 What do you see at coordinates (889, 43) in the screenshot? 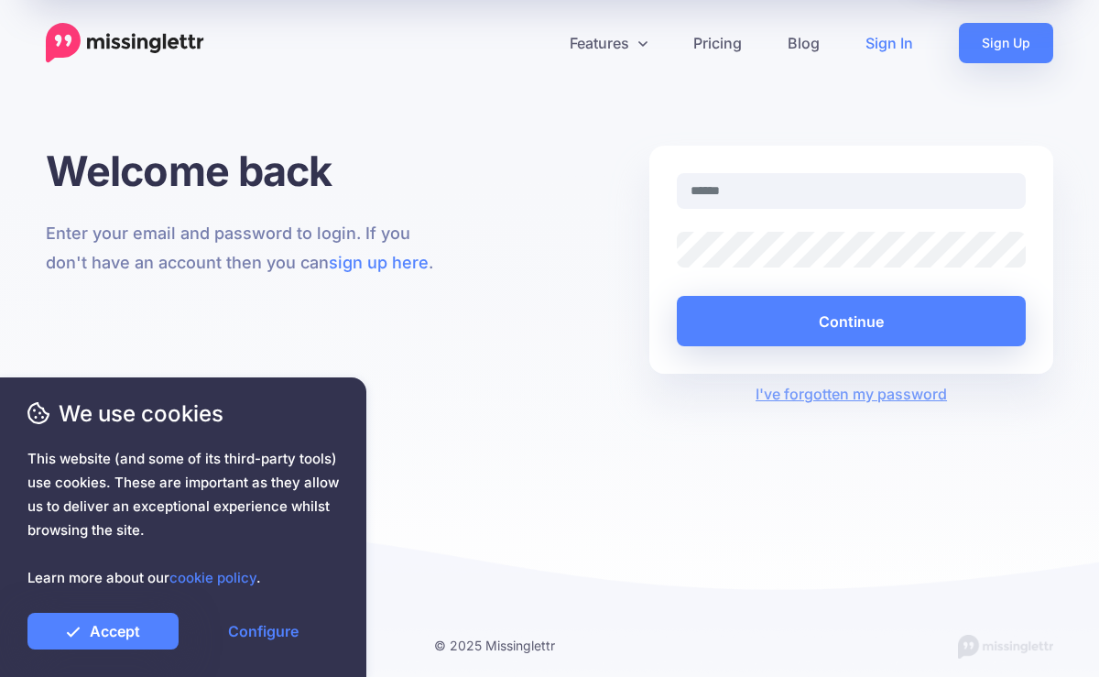
I see `a: Sign In` at bounding box center [889, 43].